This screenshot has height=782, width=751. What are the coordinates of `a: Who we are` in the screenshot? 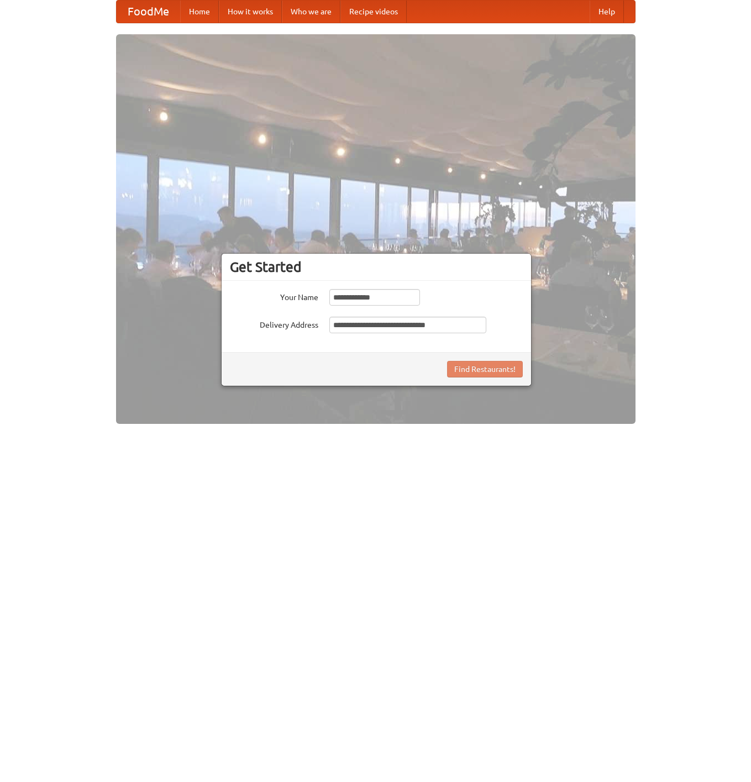 It's located at (311, 12).